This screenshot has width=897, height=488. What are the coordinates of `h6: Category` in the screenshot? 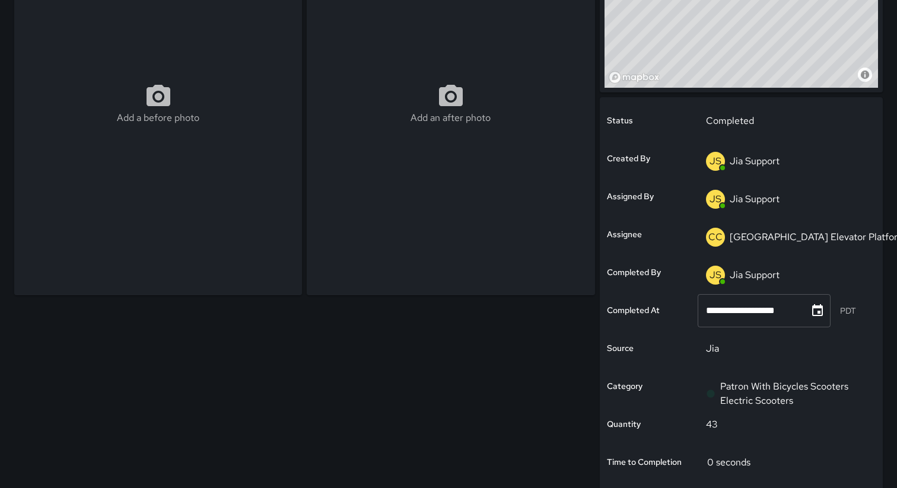 It's located at (625, 387).